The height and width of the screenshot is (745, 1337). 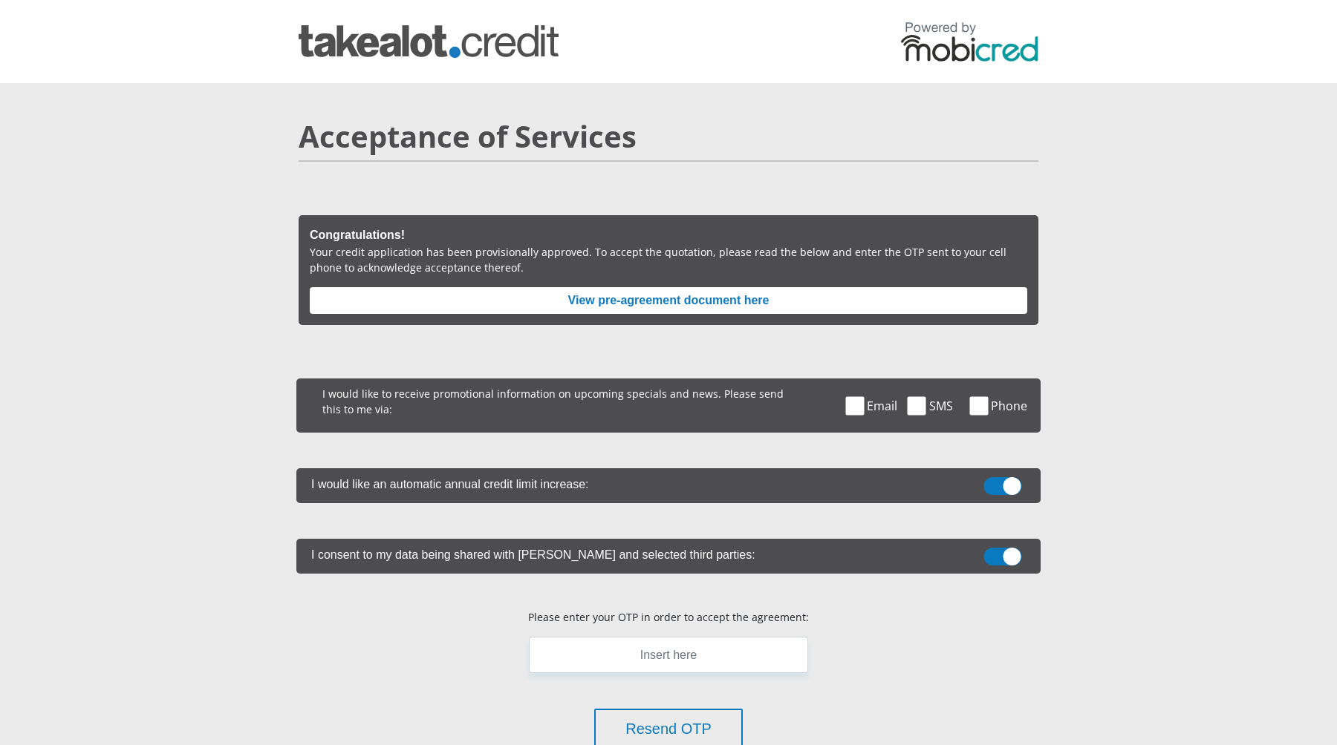 I want to click on img: powered by mobicred logo, so click(x=969, y=42).